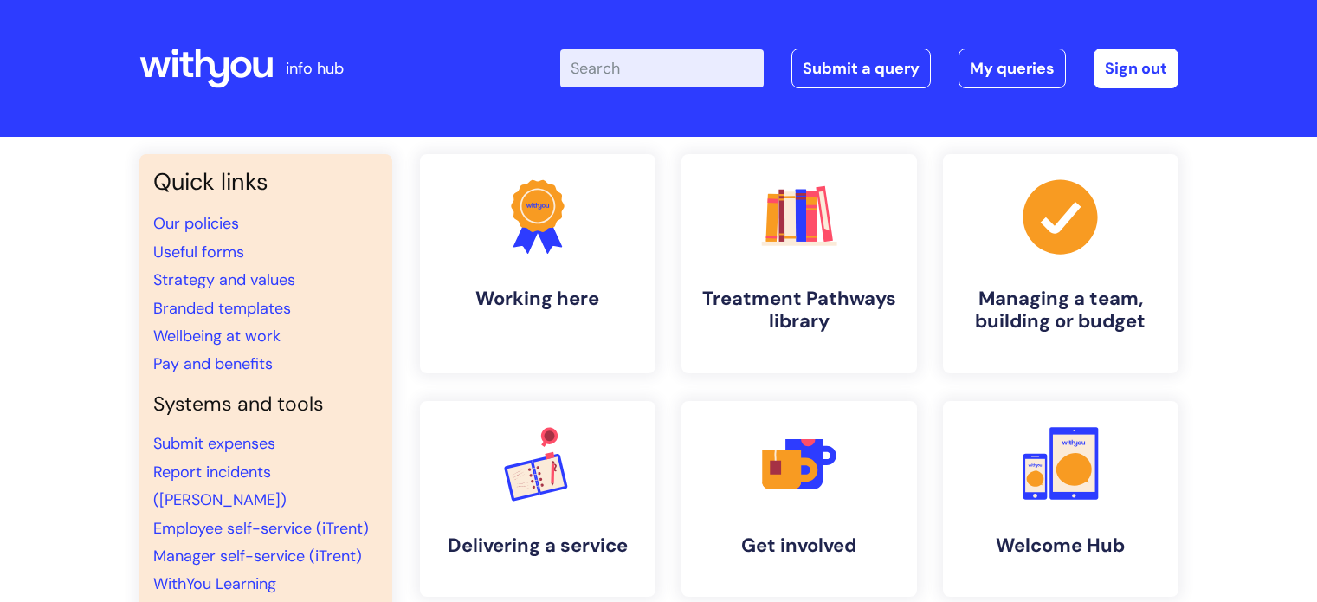 This screenshot has height=602, width=1317. What do you see at coordinates (1061, 263) in the screenshot?
I see `a: Managing a team, building or budget` at bounding box center [1061, 263].